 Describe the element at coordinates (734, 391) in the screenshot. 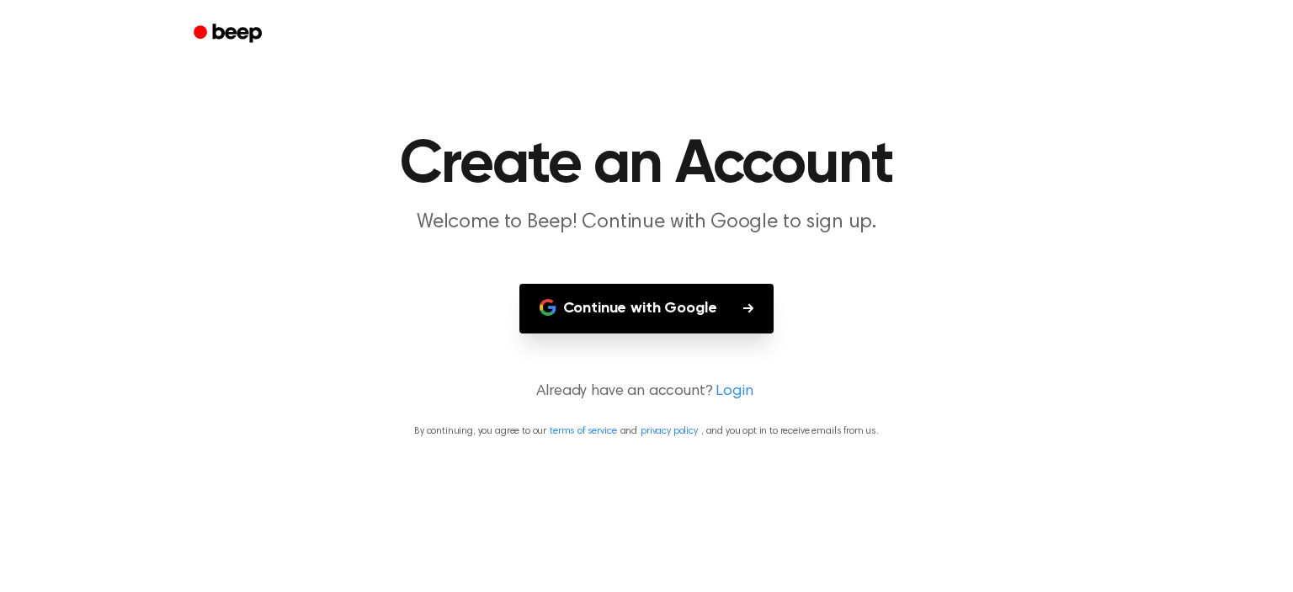

I see `a: Login` at that location.